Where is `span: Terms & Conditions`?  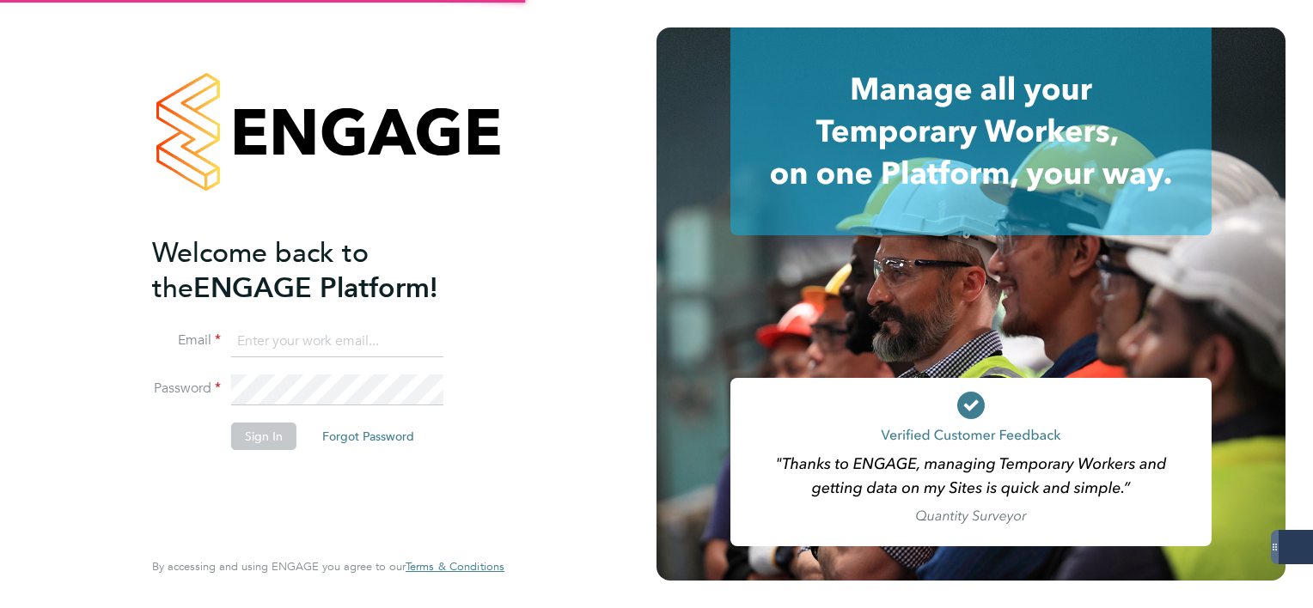
span: Terms & Conditions is located at coordinates (454, 566).